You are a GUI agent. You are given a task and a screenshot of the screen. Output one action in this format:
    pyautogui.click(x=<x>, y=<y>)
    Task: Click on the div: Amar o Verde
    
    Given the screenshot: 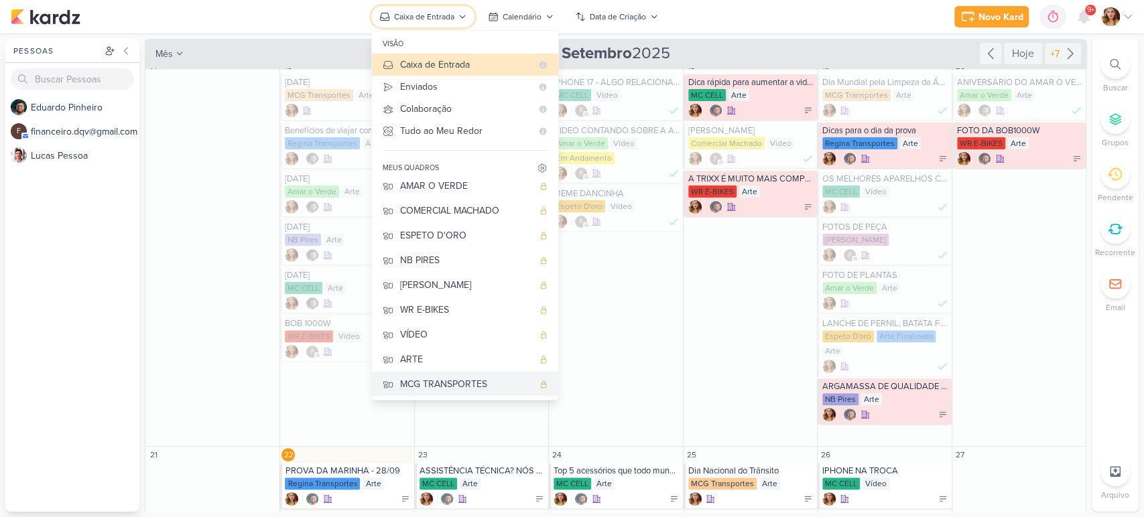 What is the action you would take?
    pyautogui.click(x=312, y=192)
    